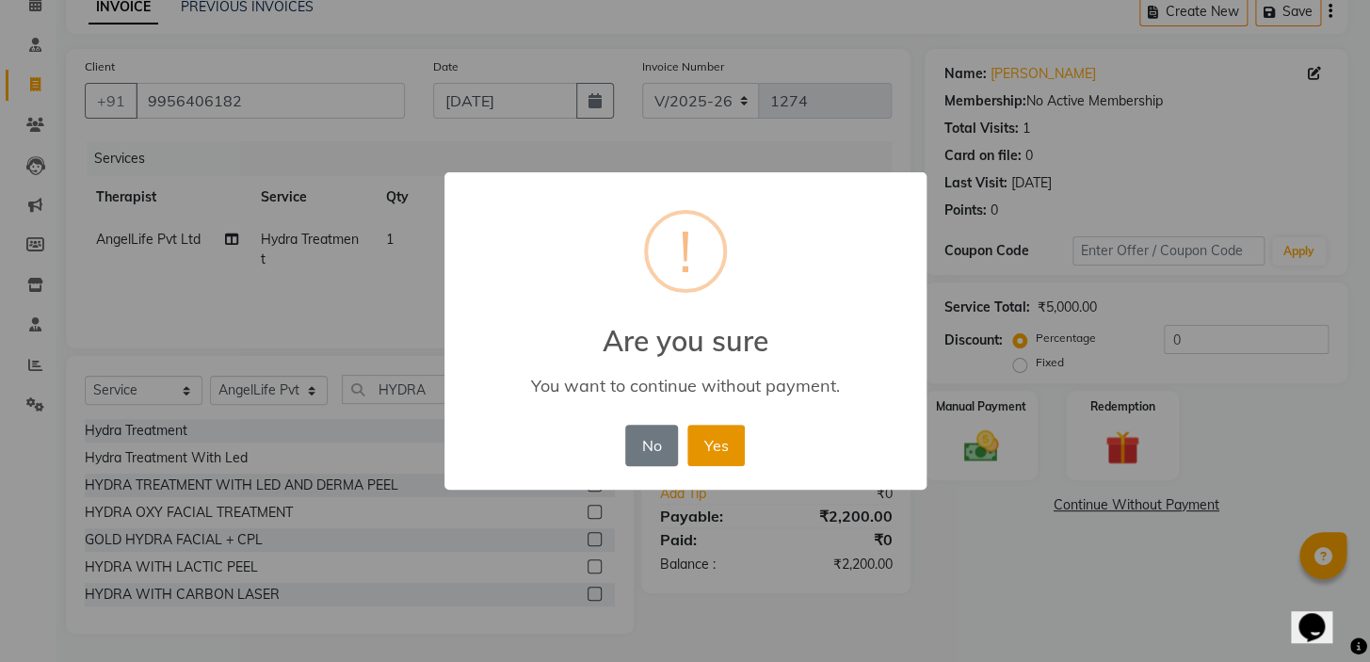 This screenshot has height=662, width=1370. I want to click on button: Yes, so click(716, 445).